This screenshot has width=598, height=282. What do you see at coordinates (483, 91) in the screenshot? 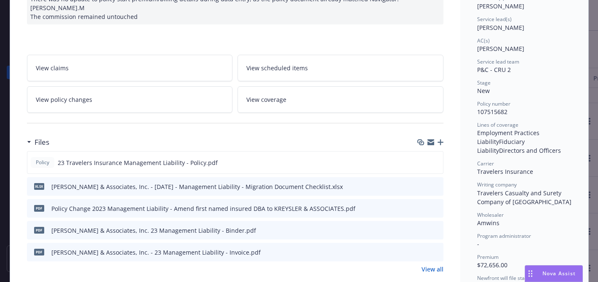
I see `span: New` at bounding box center [483, 91].